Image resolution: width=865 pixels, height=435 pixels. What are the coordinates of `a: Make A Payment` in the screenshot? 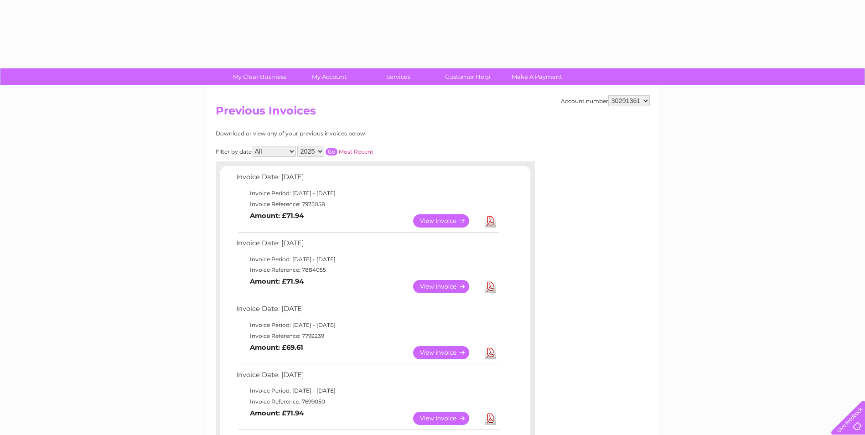 It's located at (536, 77).